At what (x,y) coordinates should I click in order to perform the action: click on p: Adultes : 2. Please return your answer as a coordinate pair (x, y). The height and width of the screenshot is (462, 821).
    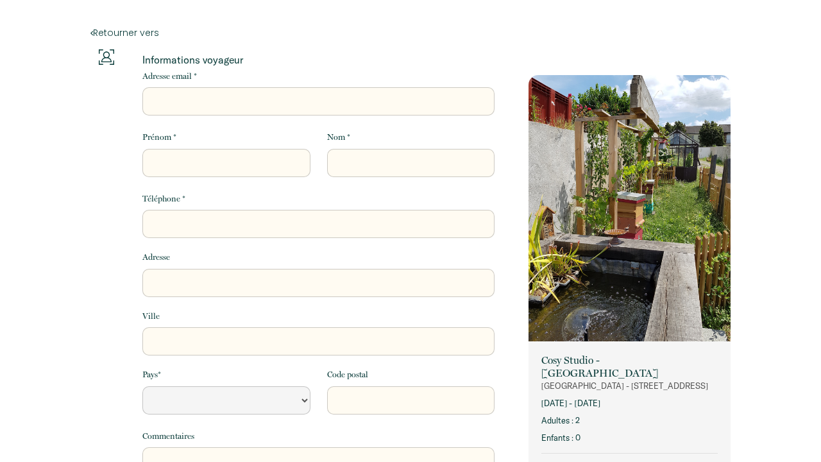
    Looking at the image, I should click on (629, 420).